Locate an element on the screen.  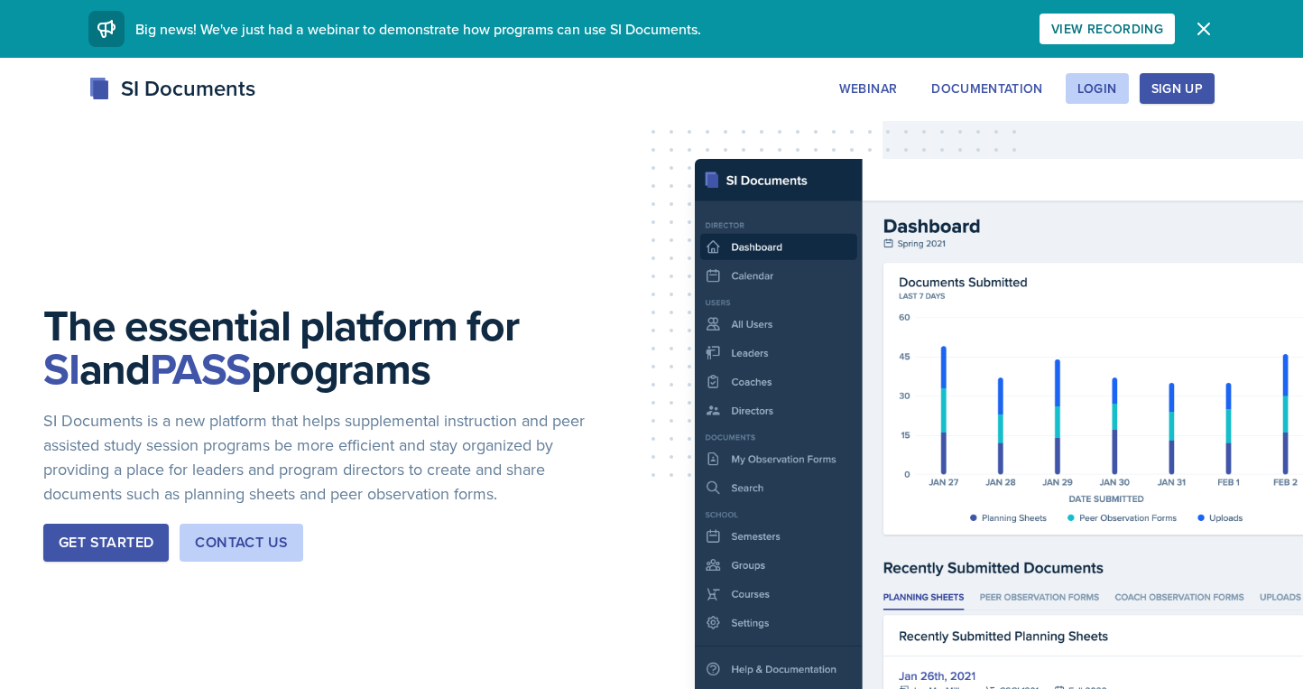
div: View Recording is located at coordinates (1107, 29).